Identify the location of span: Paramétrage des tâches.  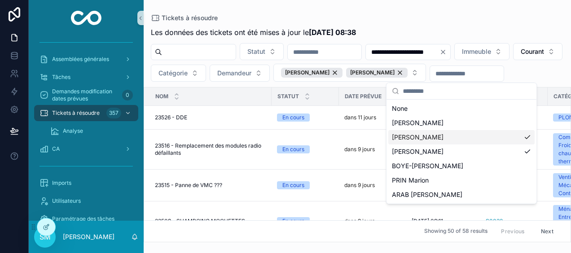
(83, 219).